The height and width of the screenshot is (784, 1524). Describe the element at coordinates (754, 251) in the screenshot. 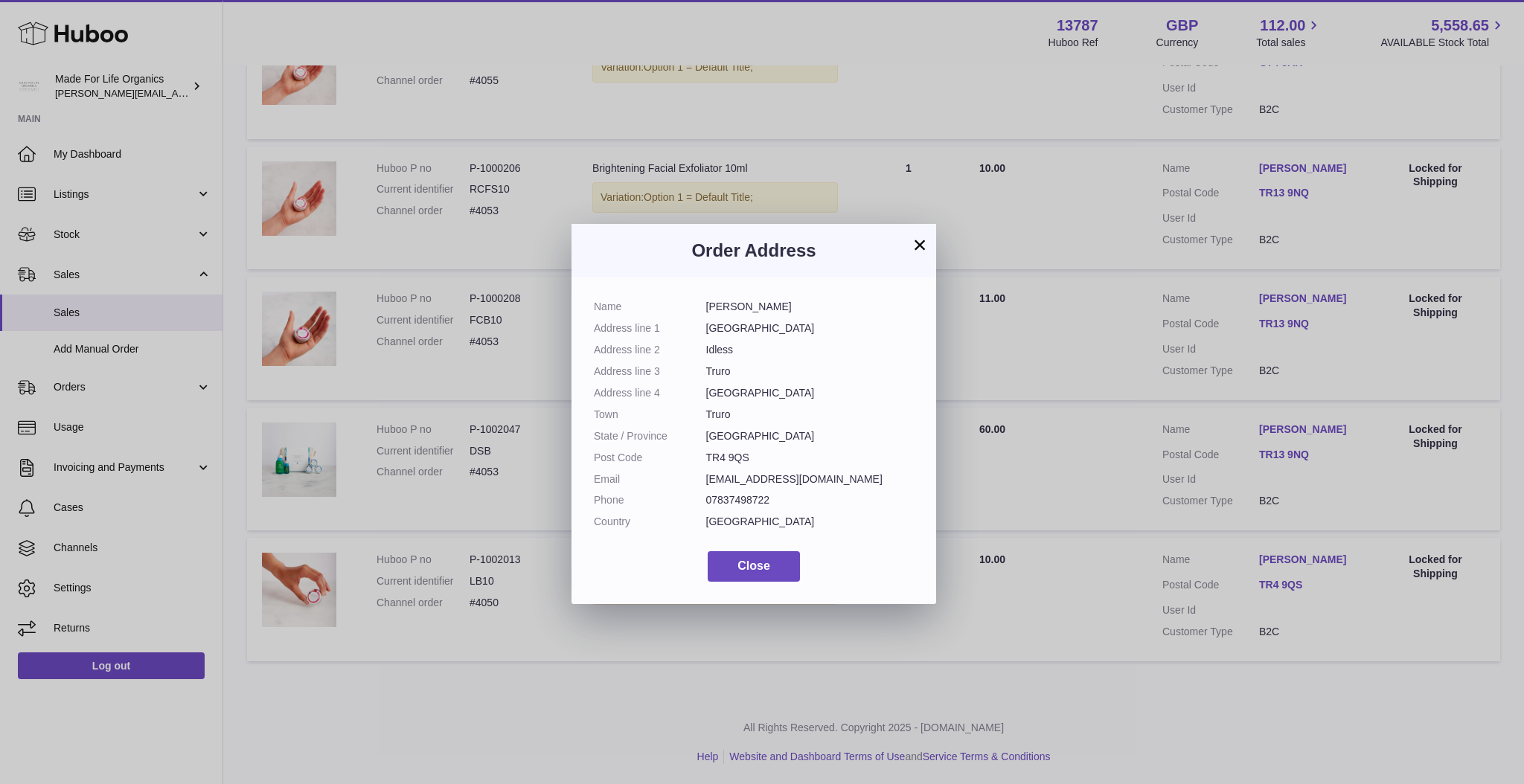

I see `h3: Order Address` at that location.